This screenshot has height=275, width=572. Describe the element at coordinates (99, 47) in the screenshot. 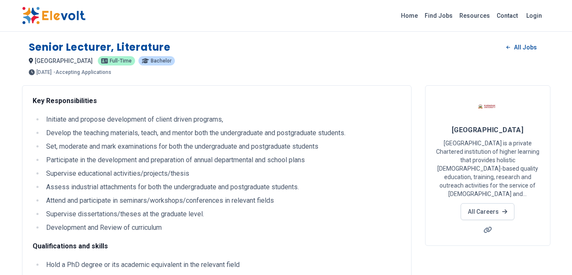

I see `h1: Senior Lecturer, Literature` at that location.